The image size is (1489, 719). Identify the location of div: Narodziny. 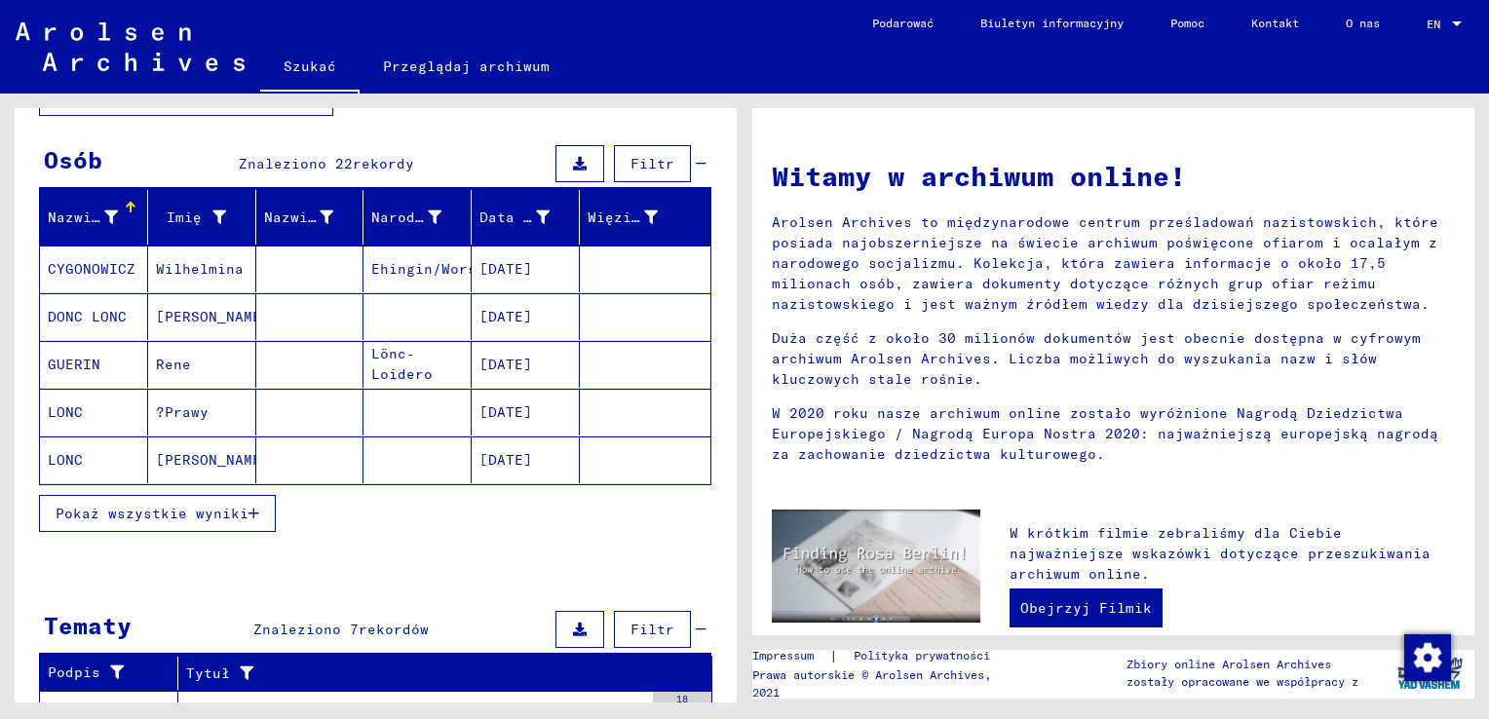
(421, 217).